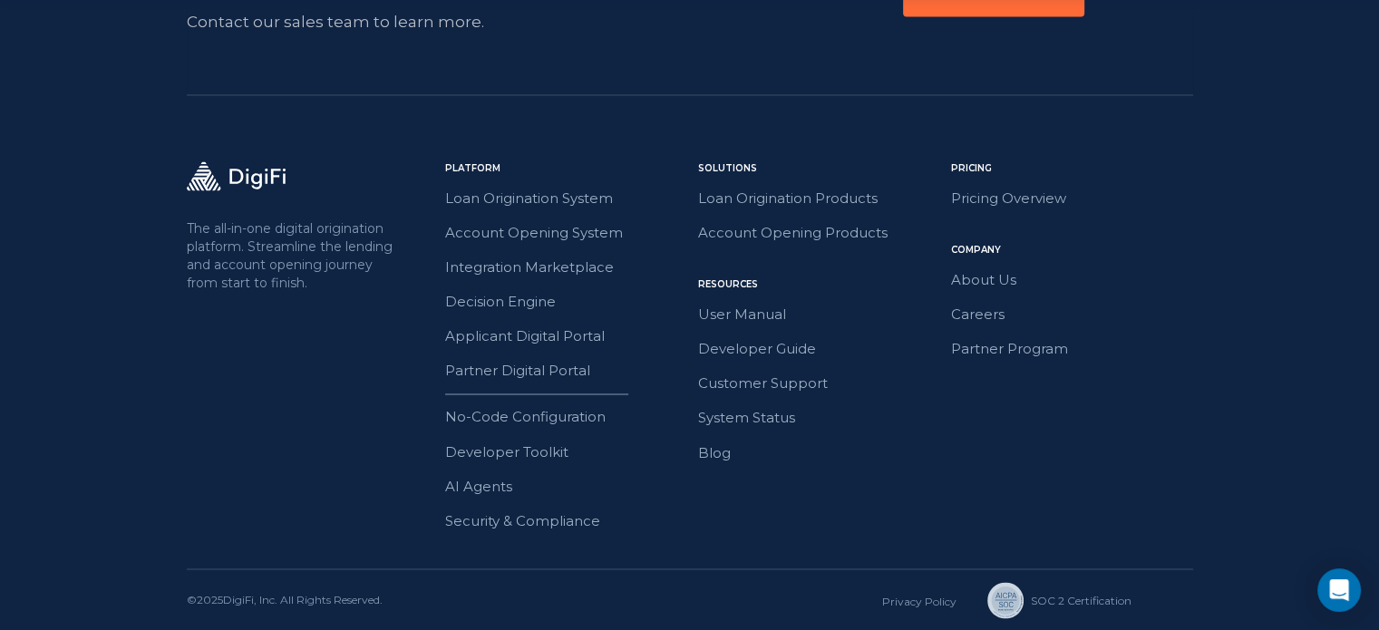 The height and width of the screenshot is (630, 1379). What do you see at coordinates (819, 169) in the screenshot?
I see `div: Solutions` at bounding box center [819, 169].